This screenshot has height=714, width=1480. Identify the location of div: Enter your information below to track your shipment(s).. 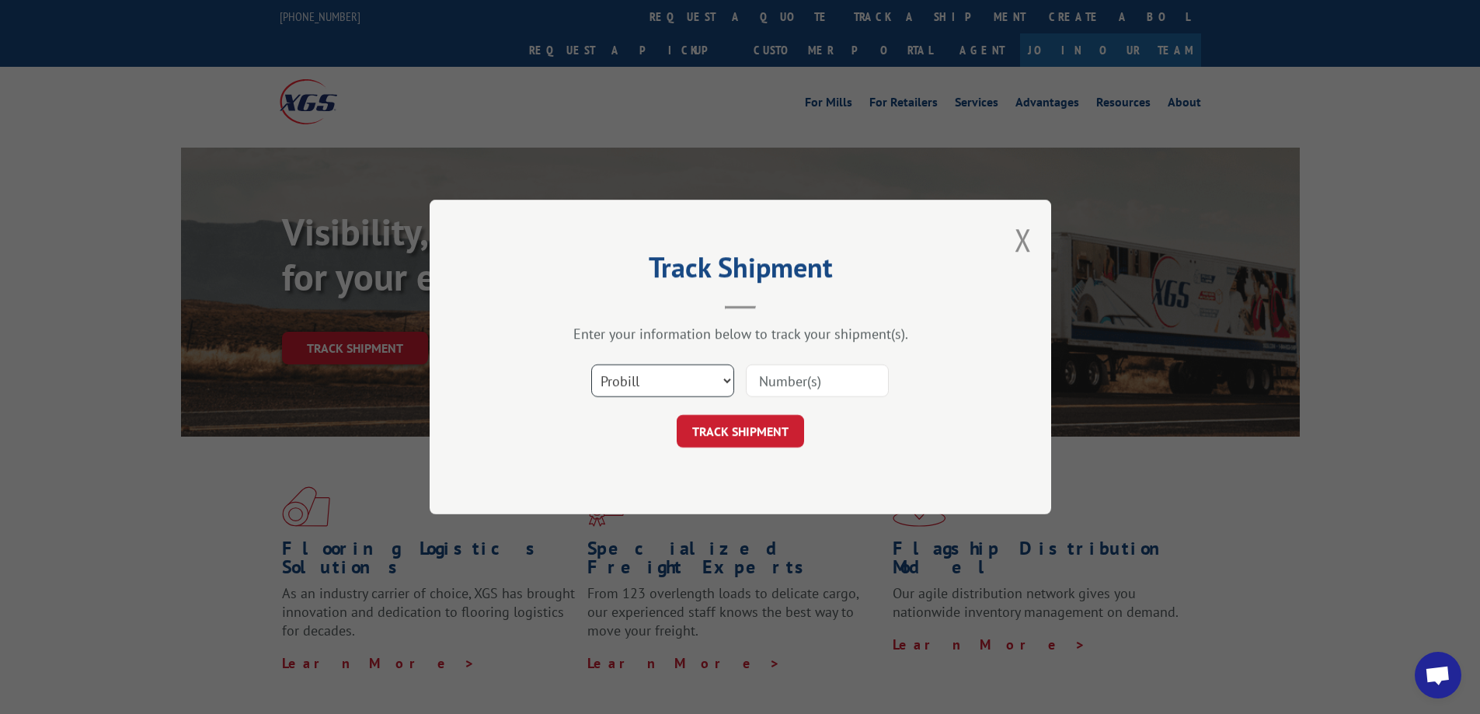
(740, 333).